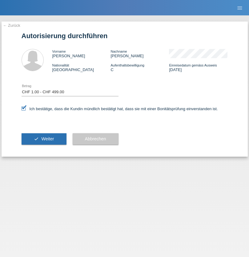 This screenshot has height=257, width=249. What do you see at coordinates (12, 25) in the screenshot?
I see `a: ← Zurück` at bounding box center [12, 25].